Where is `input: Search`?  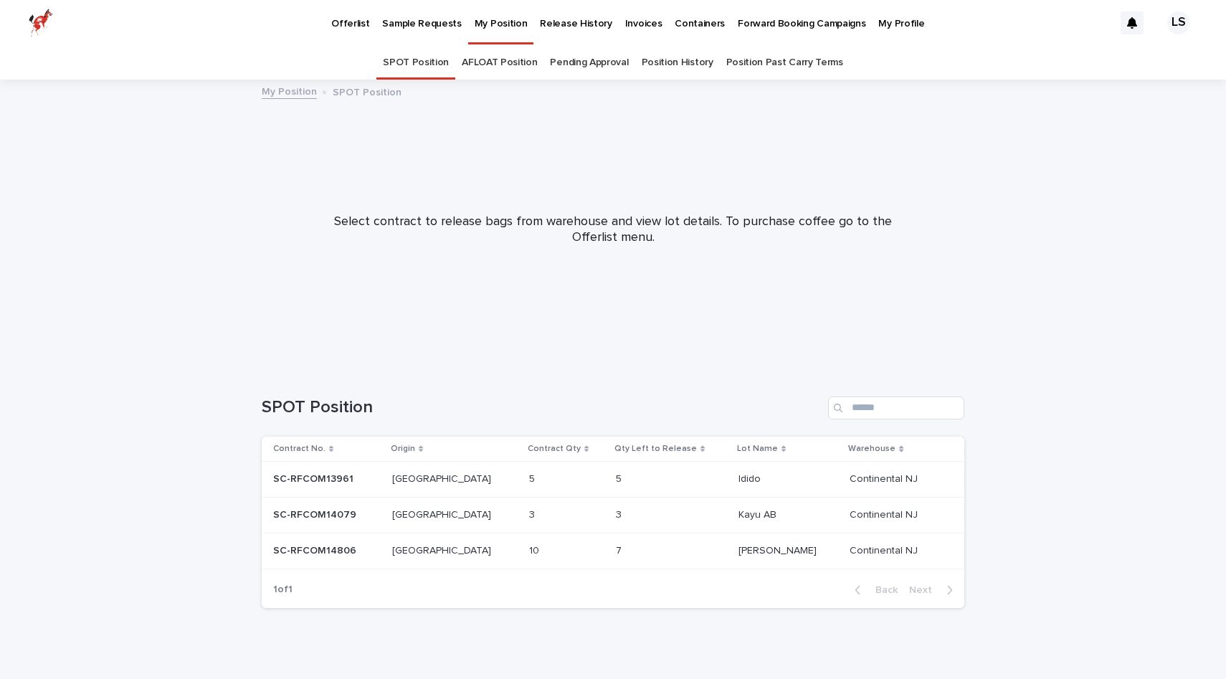
input: Search is located at coordinates (896, 408).